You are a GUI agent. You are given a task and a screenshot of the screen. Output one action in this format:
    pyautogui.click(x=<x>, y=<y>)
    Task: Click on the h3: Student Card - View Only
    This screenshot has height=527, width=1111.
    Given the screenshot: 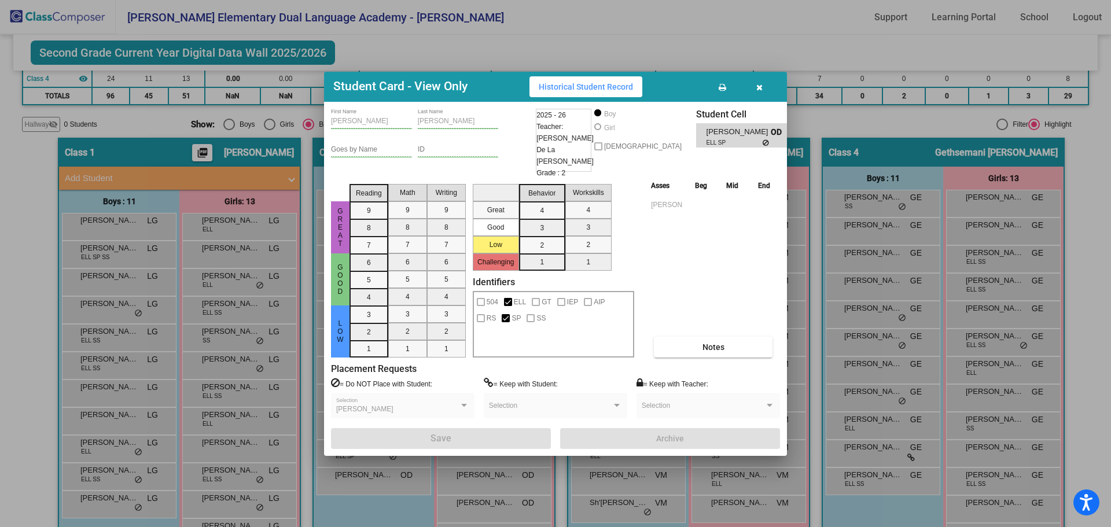 What is the action you would take?
    pyautogui.click(x=400, y=86)
    